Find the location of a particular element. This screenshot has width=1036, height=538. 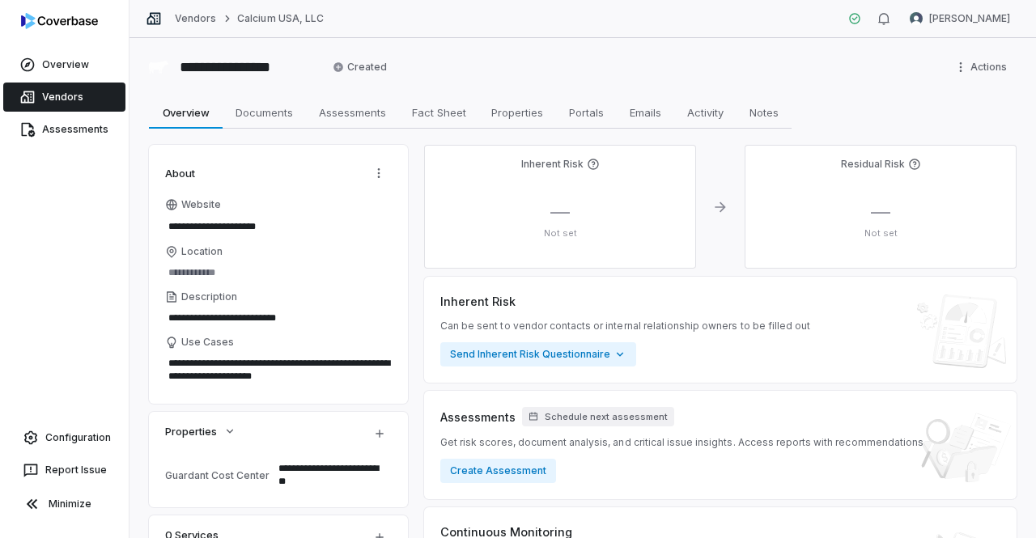

div: Guardant Cost Center is located at coordinates (218, 475).